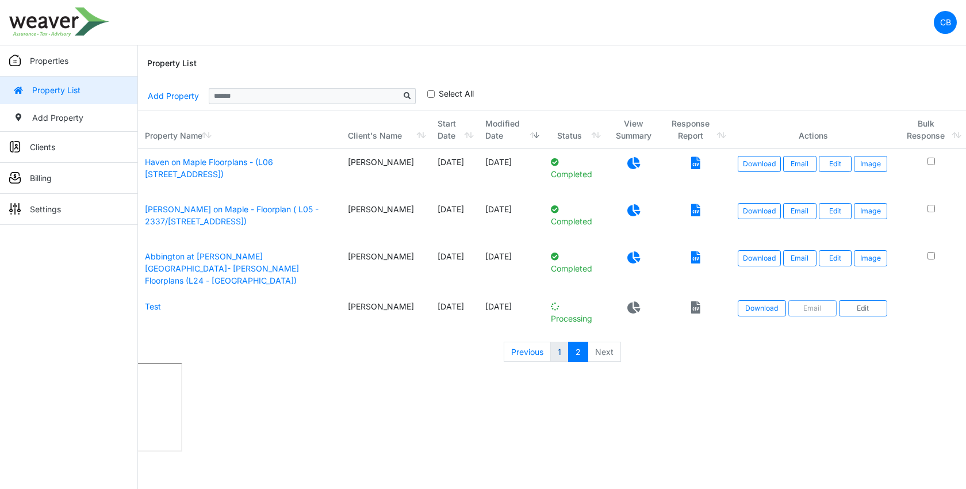 This screenshot has height=489, width=966. What do you see at coordinates (946, 22) in the screenshot?
I see `a: CB` at bounding box center [946, 22].